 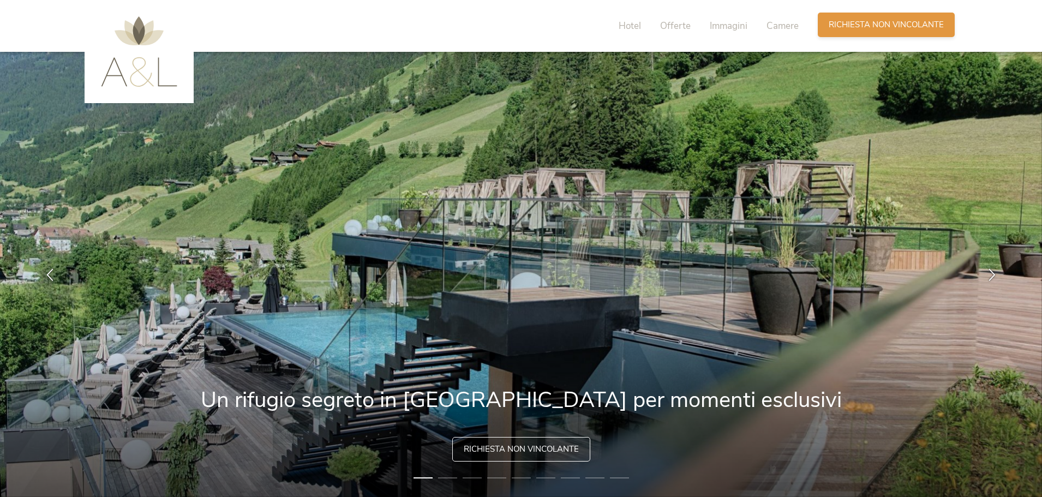 What do you see at coordinates (783, 26) in the screenshot?
I see `span: Camere` at bounding box center [783, 26].